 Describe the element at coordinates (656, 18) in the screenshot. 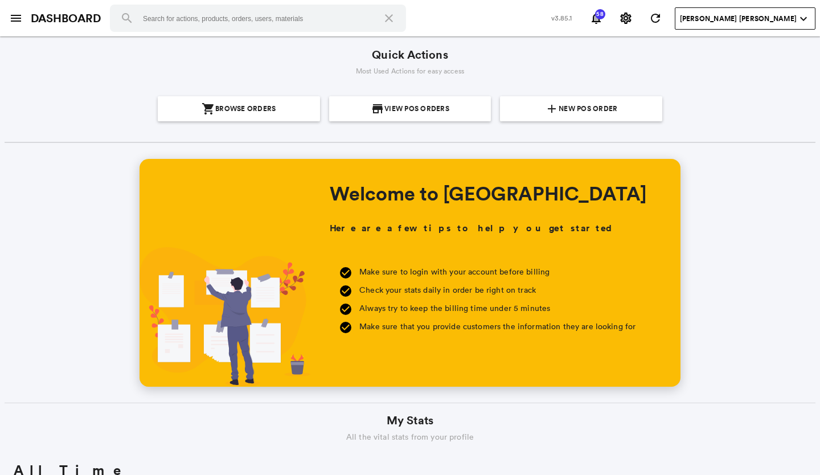

I see `button: Refresh State` at that location.